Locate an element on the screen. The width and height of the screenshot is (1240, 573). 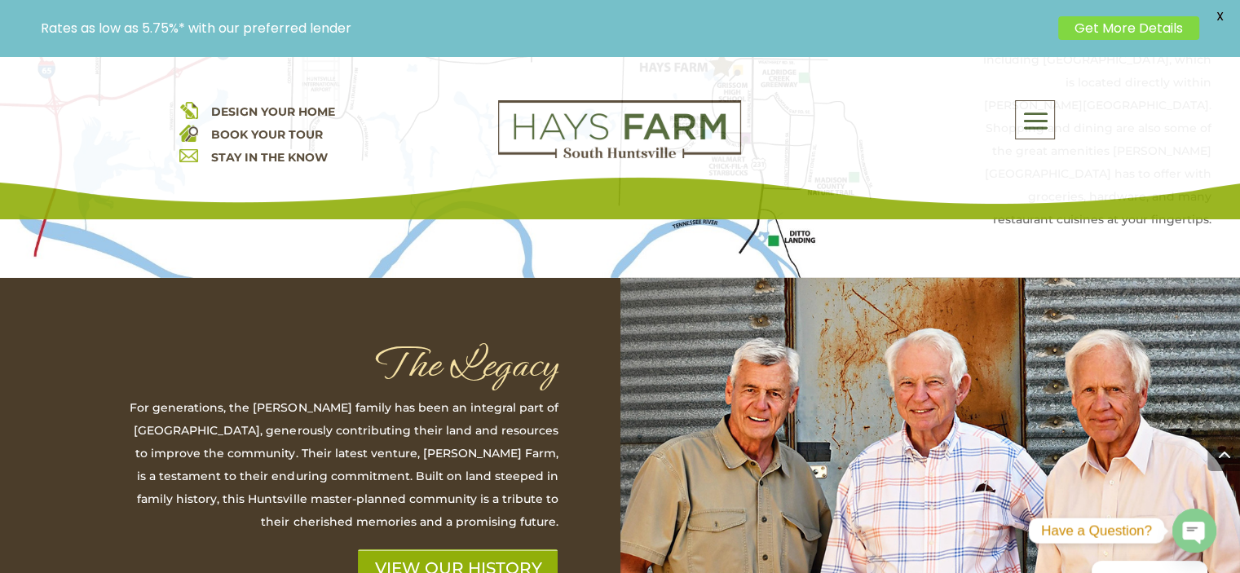
p: Rates as low as 5.75%* with our preferred lender is located at coordinates (546, 28).